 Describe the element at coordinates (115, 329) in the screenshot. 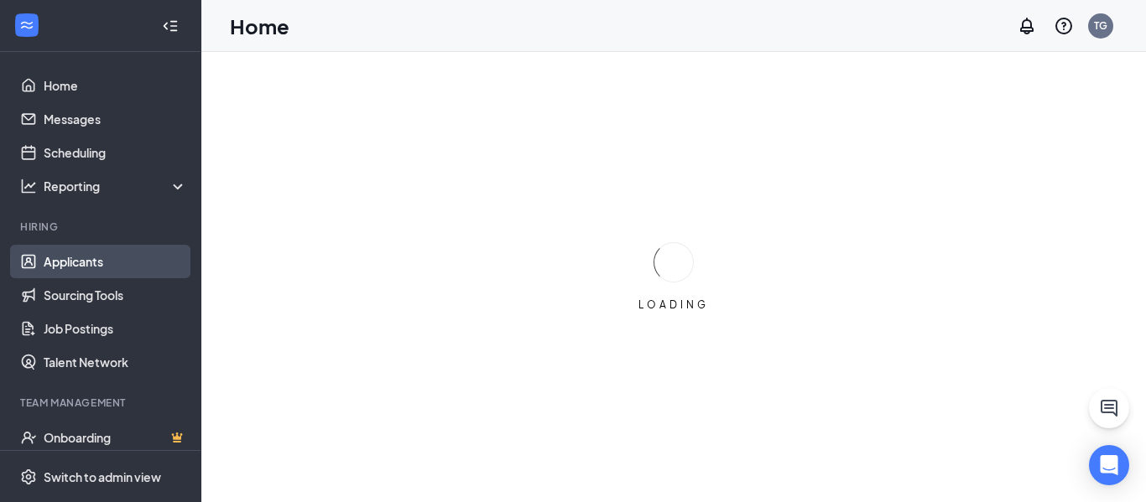

I see `a: Job Postings` at that location.